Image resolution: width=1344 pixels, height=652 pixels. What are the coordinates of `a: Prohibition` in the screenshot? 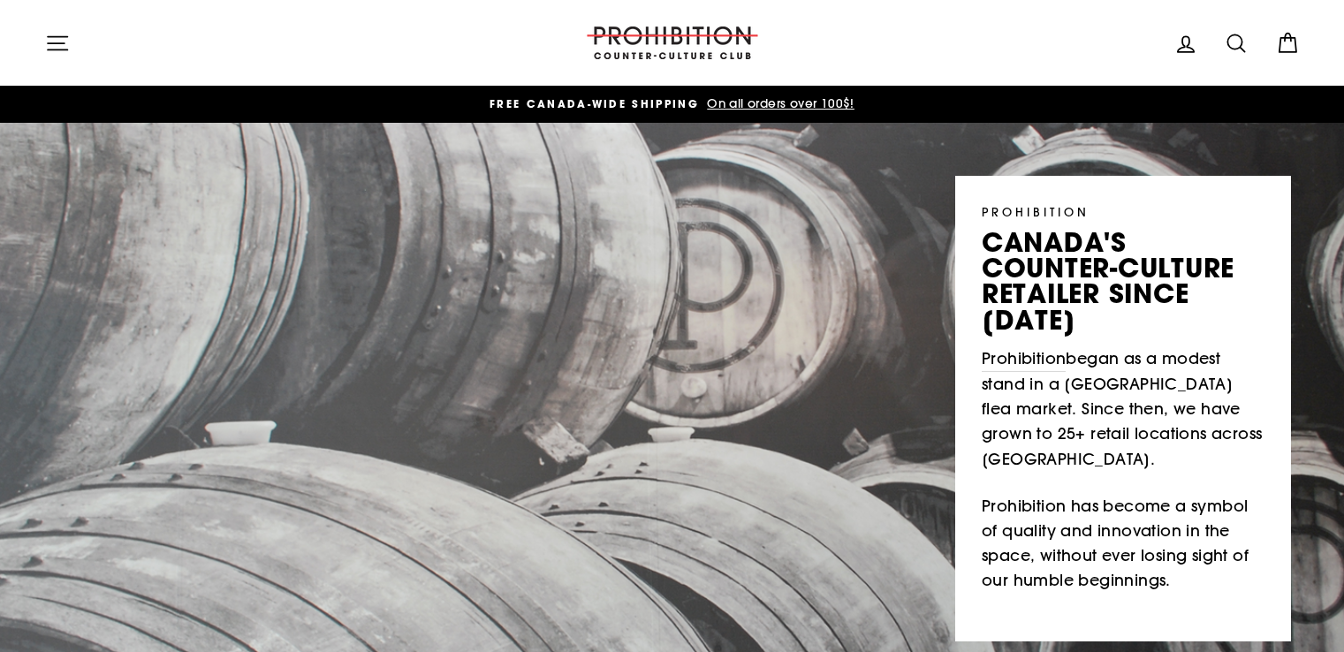 It's located at (1023, 359).